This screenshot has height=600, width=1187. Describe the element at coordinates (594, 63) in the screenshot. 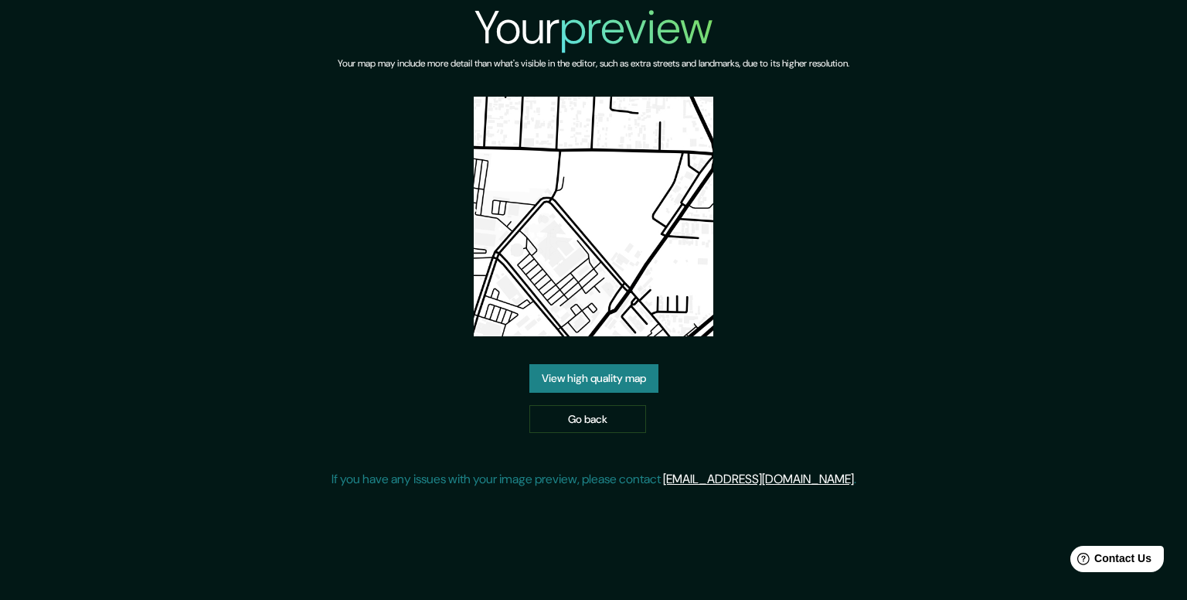

I see `h6: Your map may include more detail than what's visible in the editor, such as extra streets and lan...` at that location.